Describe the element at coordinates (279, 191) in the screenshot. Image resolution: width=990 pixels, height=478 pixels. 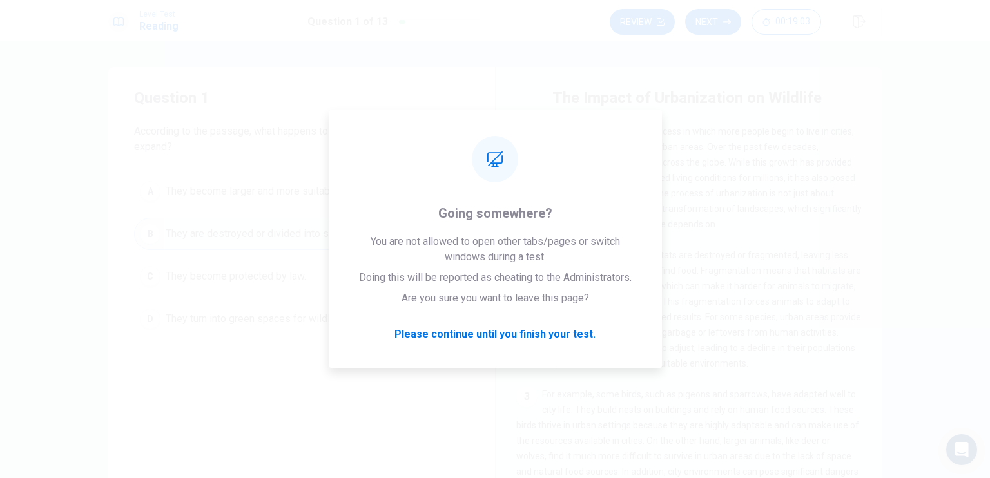
I see `span: They become larger and more suitable for animals.` at that location.